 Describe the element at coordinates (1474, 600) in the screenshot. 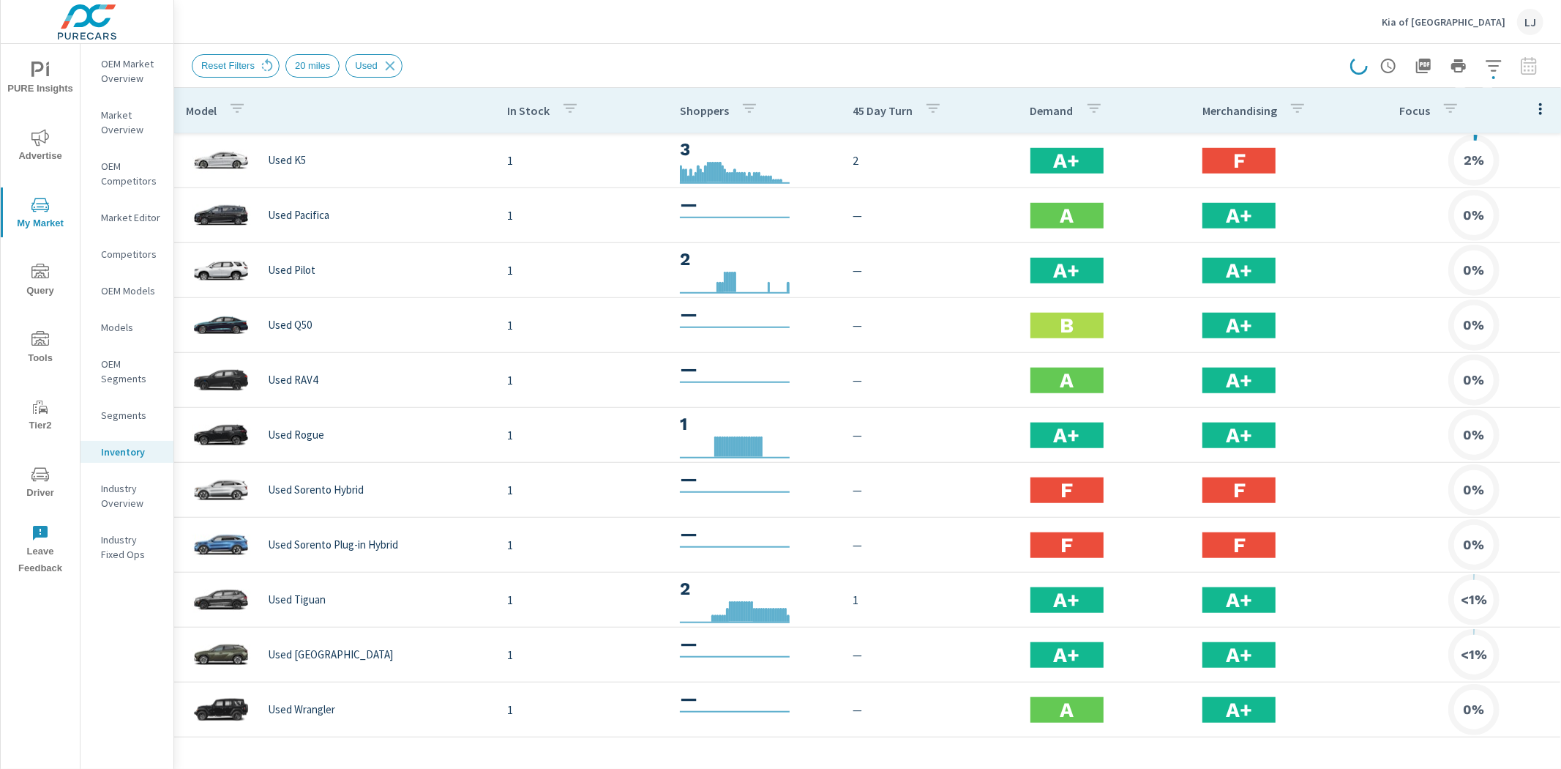

I see `h6: <1%` at that location.